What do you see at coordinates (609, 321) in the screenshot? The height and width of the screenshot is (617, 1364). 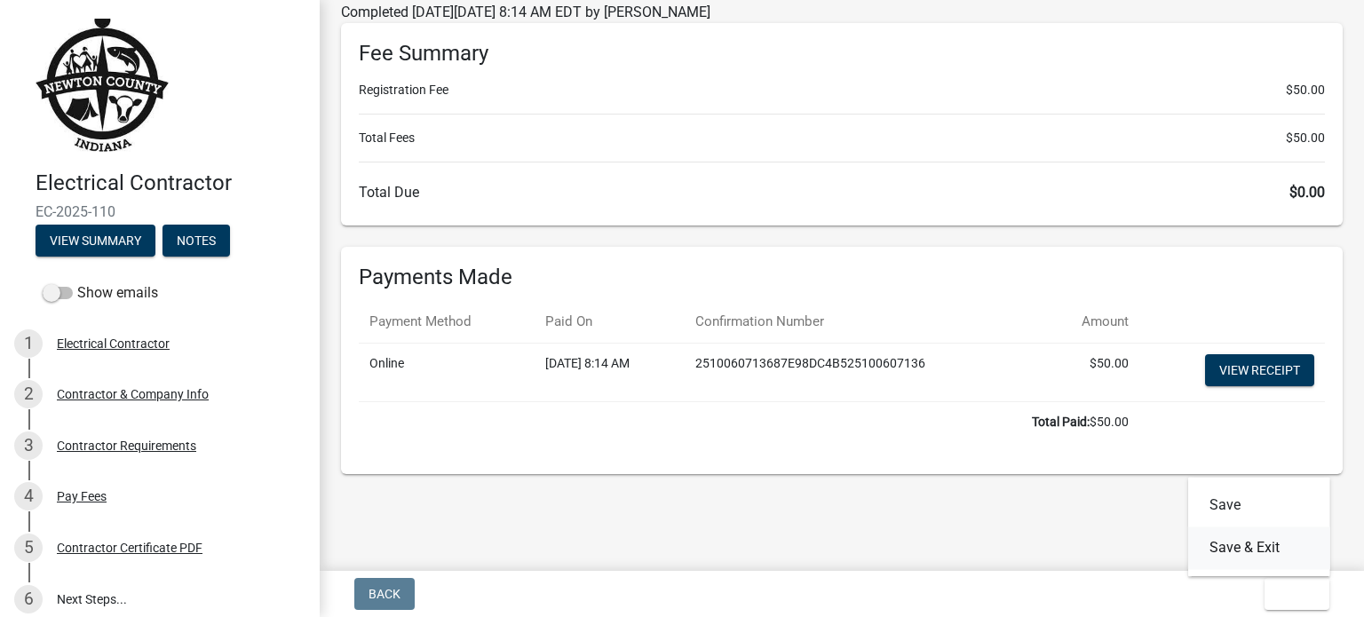 I see `th: Paid On` at bounding box center [609, 321].